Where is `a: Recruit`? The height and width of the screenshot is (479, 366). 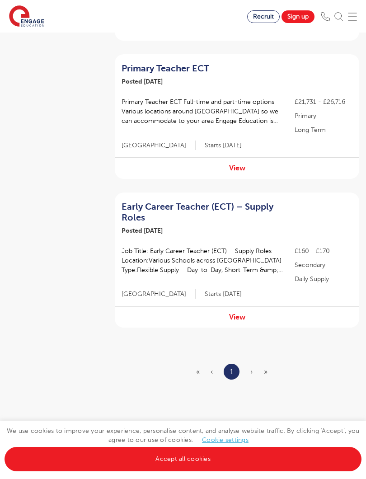
a: Recruit is located at coordinates (263, 17).